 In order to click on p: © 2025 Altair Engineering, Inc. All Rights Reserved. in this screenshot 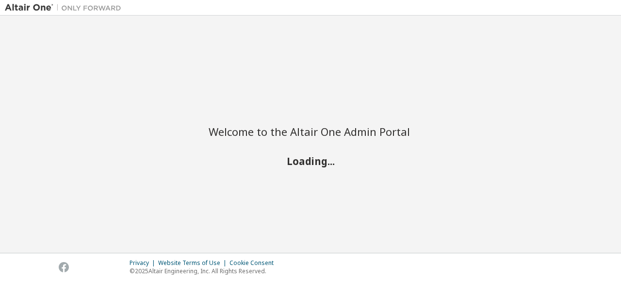, I will do `click(204, 271)`.